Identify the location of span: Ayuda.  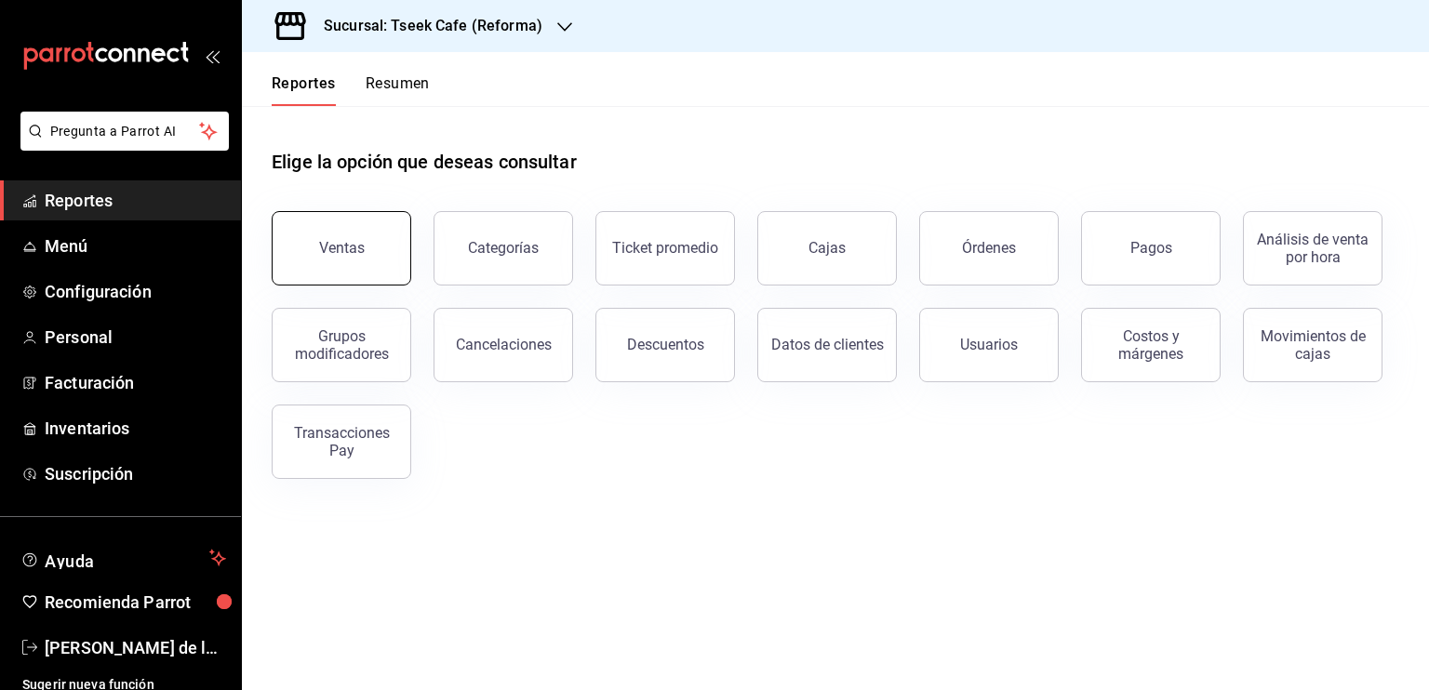
(123, 558).